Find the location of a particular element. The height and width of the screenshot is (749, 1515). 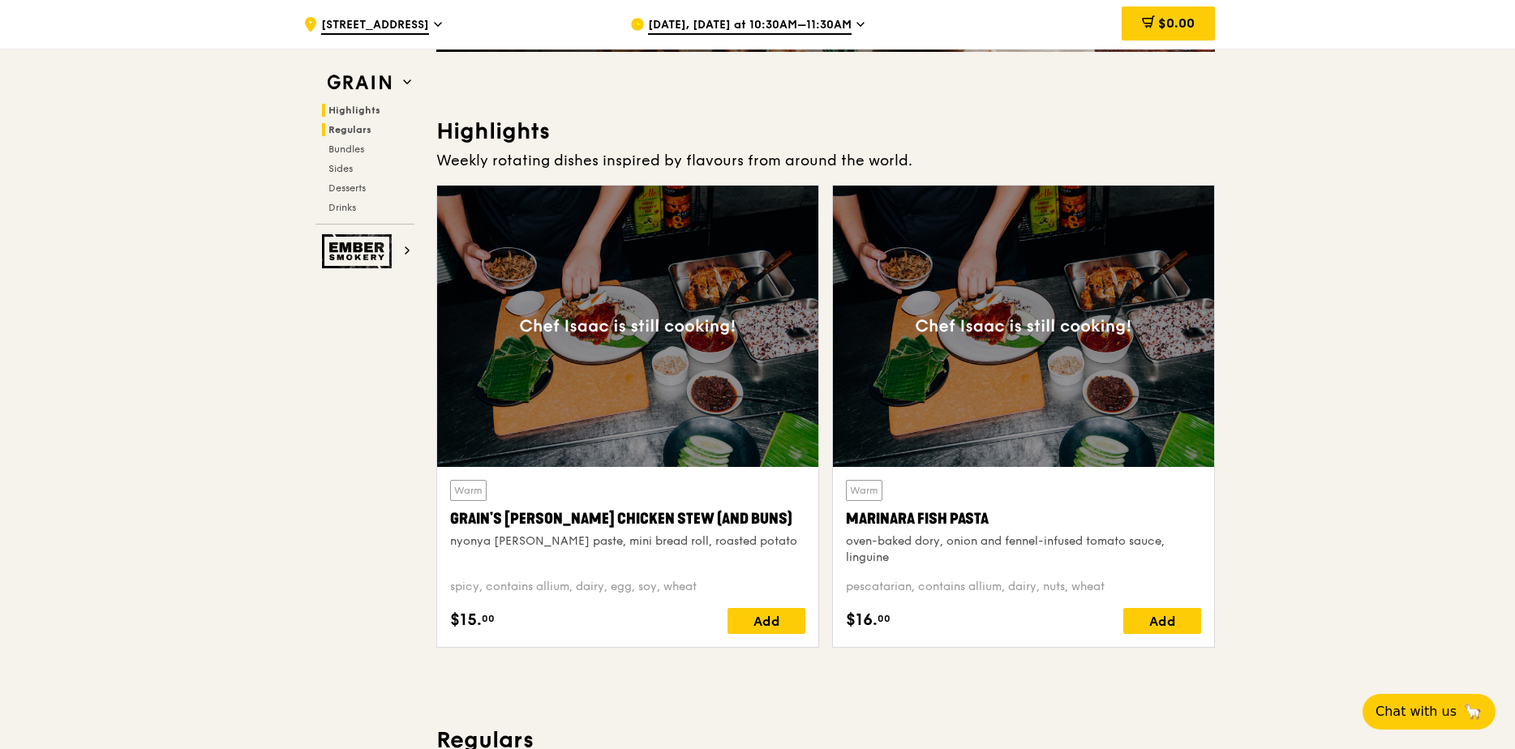

span: Highlights is located at coordinates (354, 110).